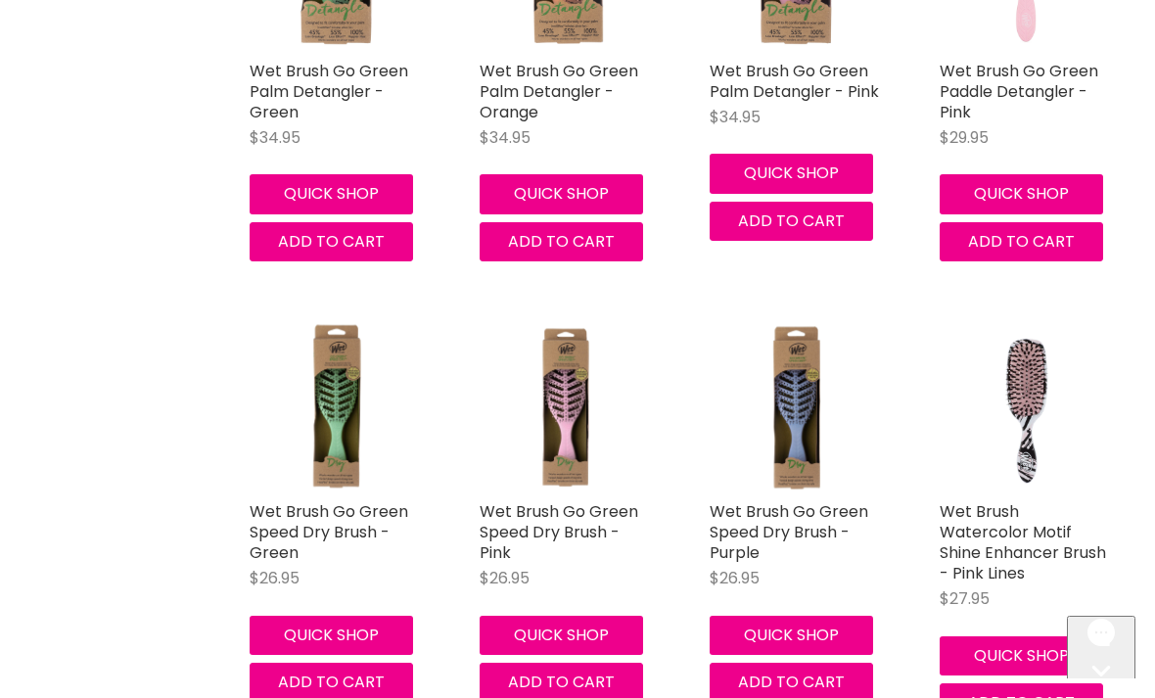 The width and height of the screenshot is (1155, 698). What do you see at coordinates (329, 91) in the screenshot?
I see `a: Wet Brush Go Green Palm Detangler - Green` at bounding box center [329, 91].